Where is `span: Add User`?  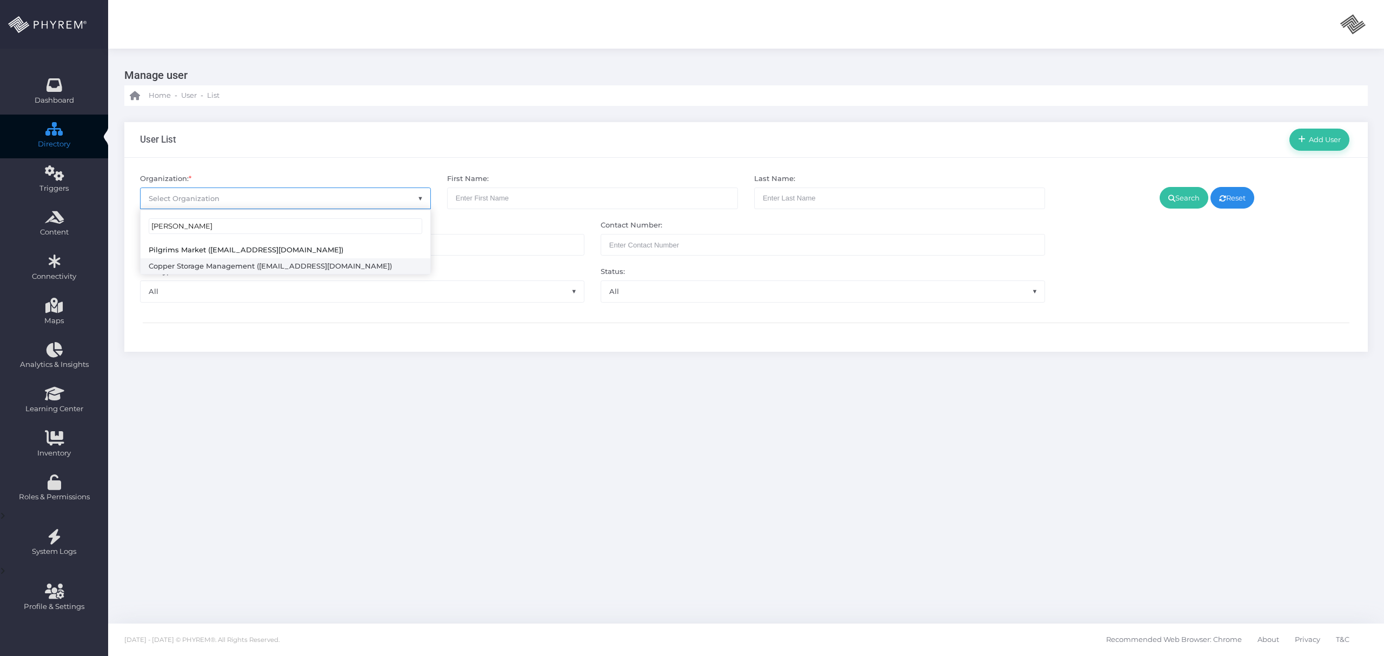
span: Add User is located at coordinates (1323, 139).